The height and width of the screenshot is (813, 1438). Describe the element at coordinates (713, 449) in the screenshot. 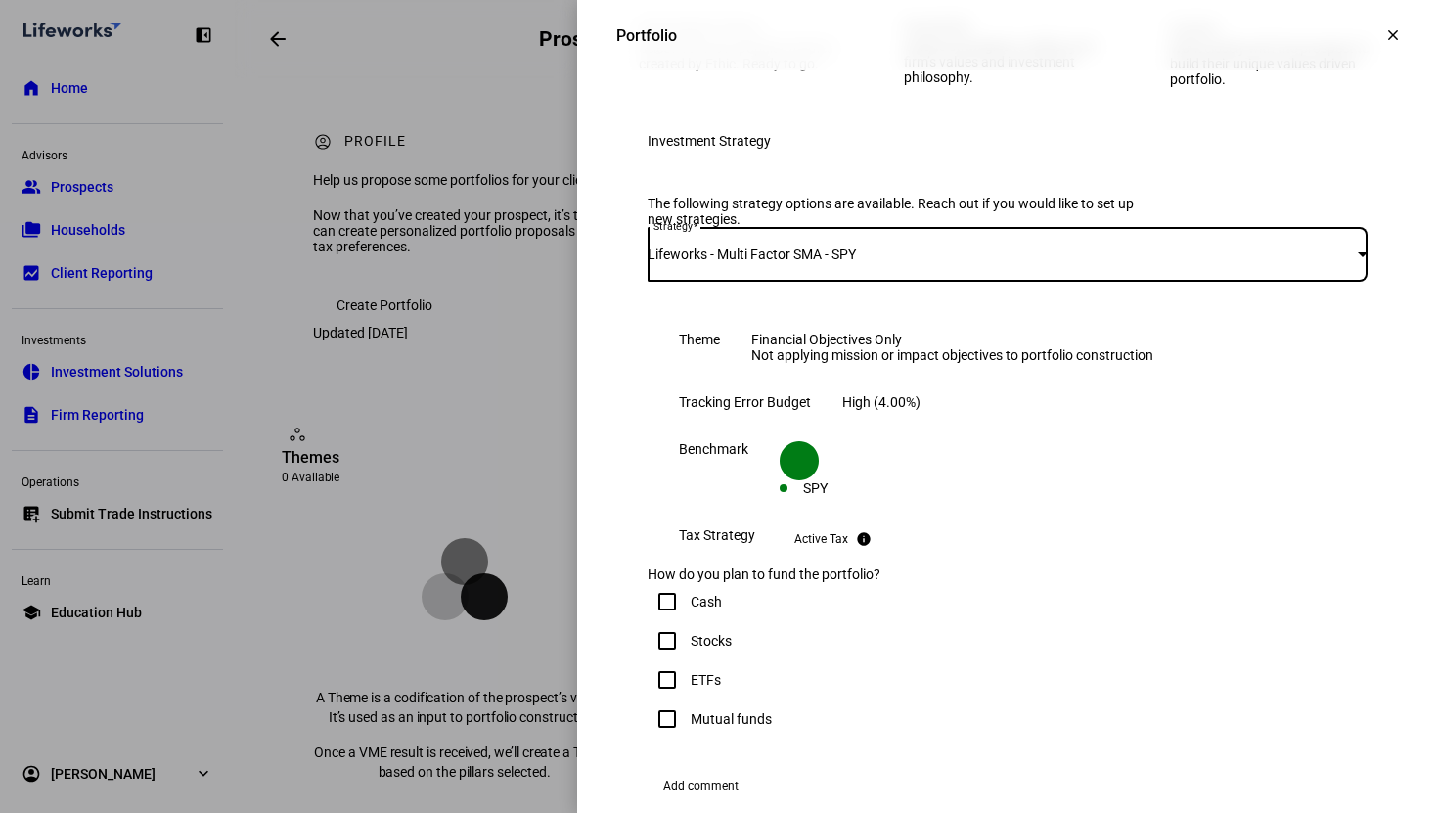

I see `div: Benchmark` at that location.